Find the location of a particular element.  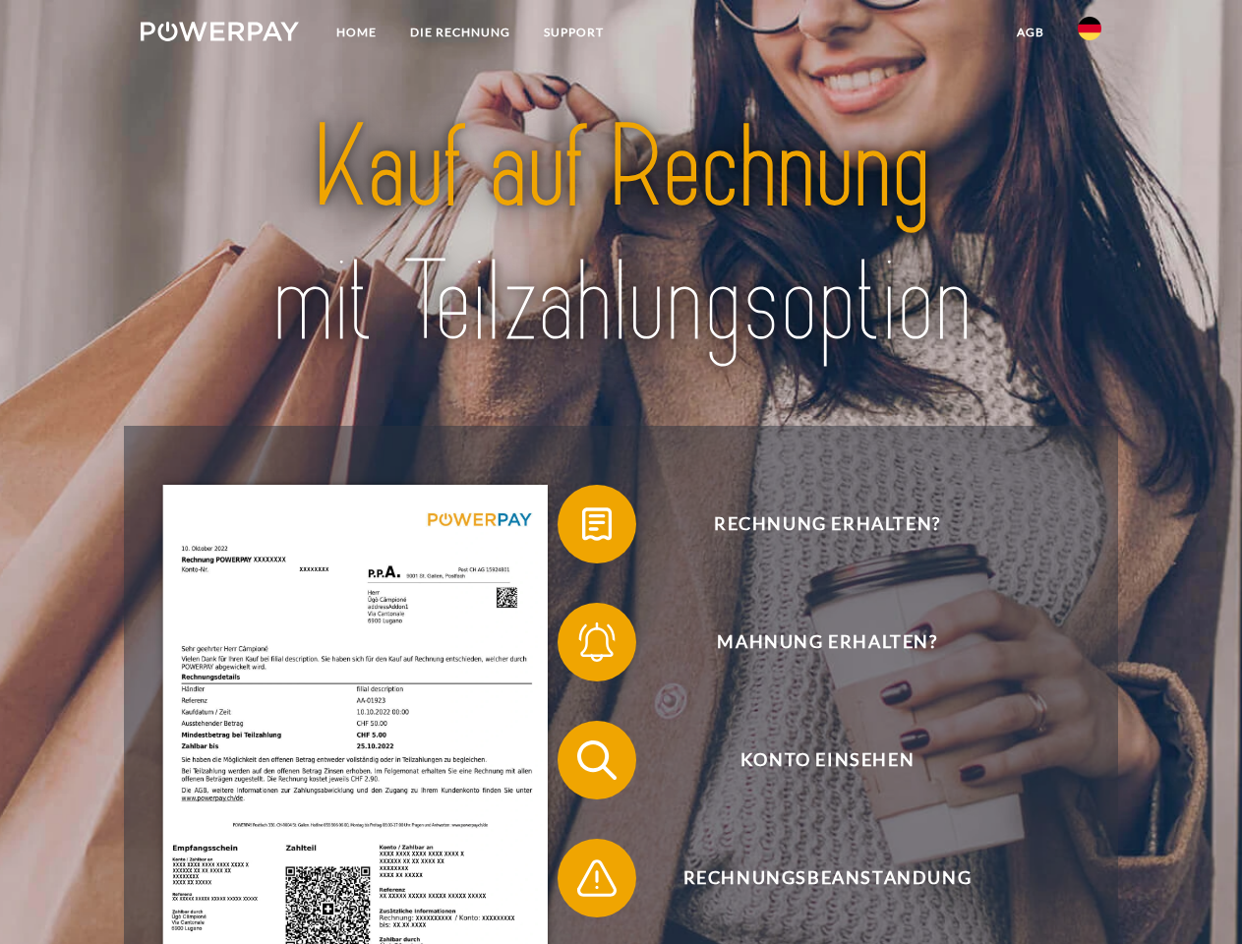

a: Rechnung erhalten? is located at coordinates (813, 524).